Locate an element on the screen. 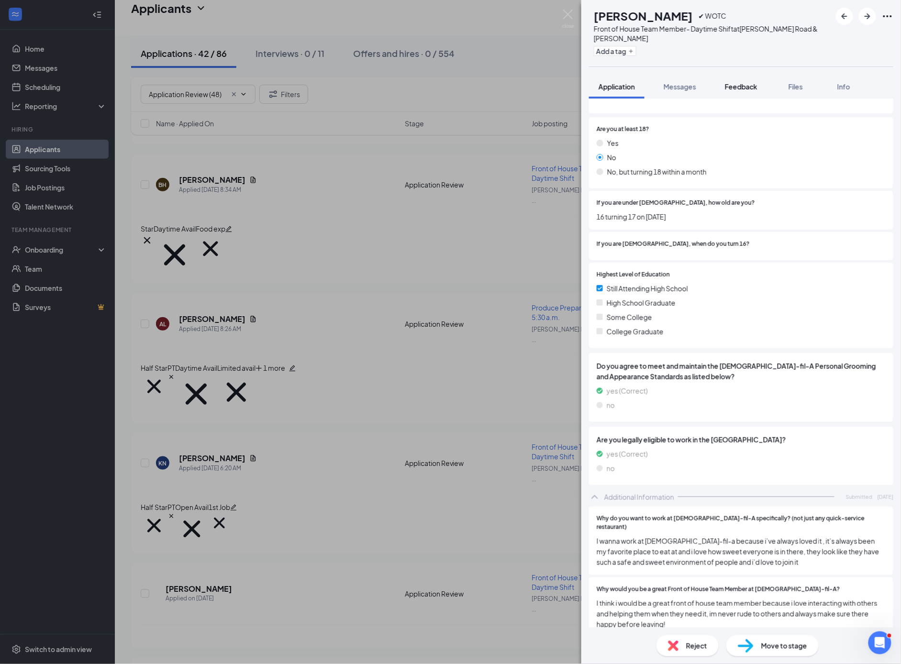  span: College Graduate is located at coordinates (635, 332).